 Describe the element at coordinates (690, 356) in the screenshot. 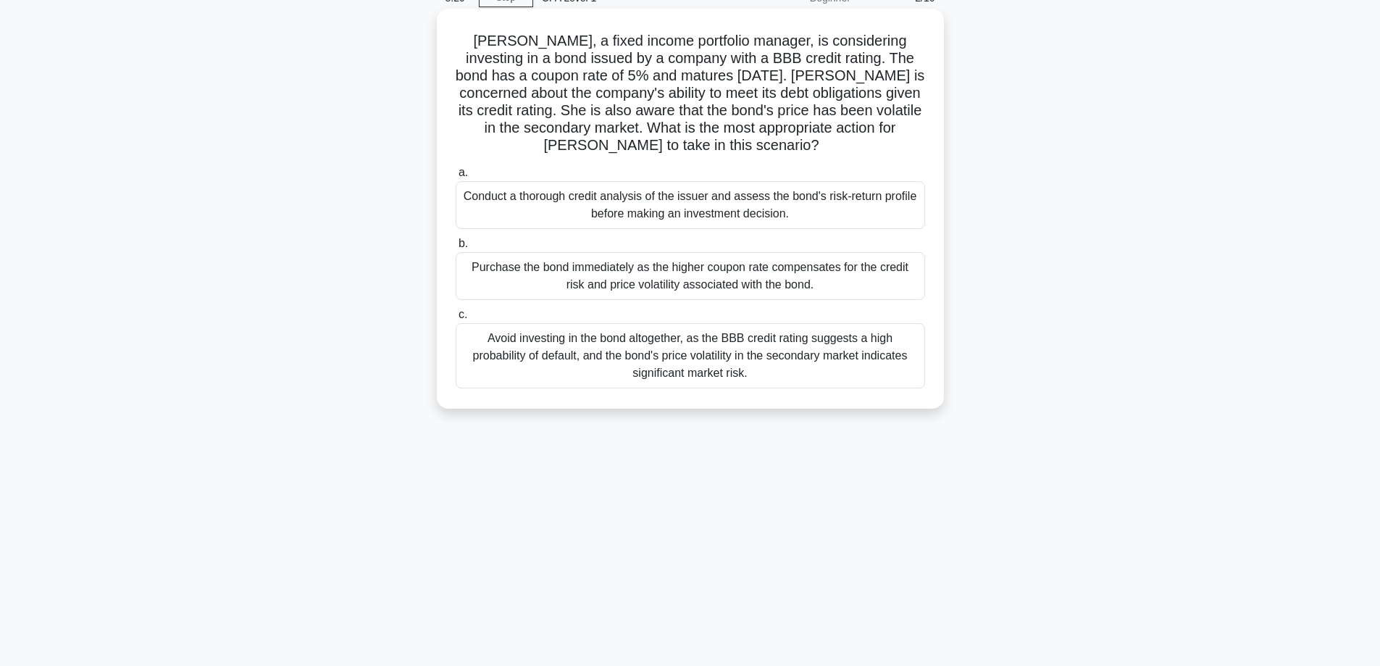

I see `div: Avoid investing in the bond altogether, as the BBB credit rating suggests a high probability of d...` at that location.